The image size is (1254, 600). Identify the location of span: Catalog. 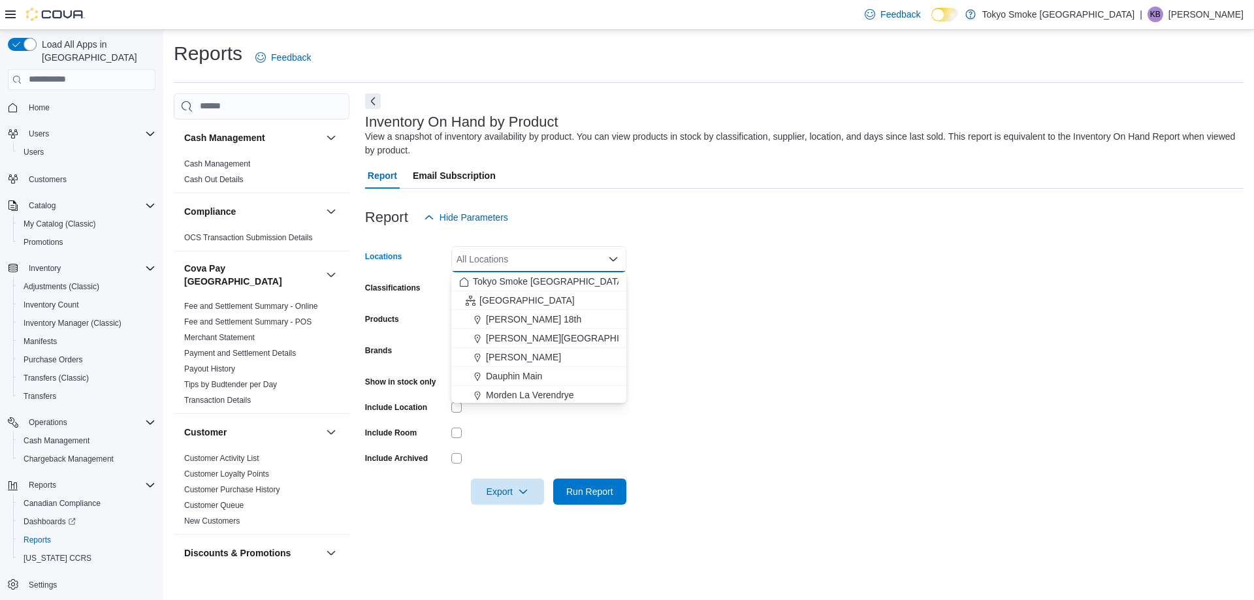
(42, 206).